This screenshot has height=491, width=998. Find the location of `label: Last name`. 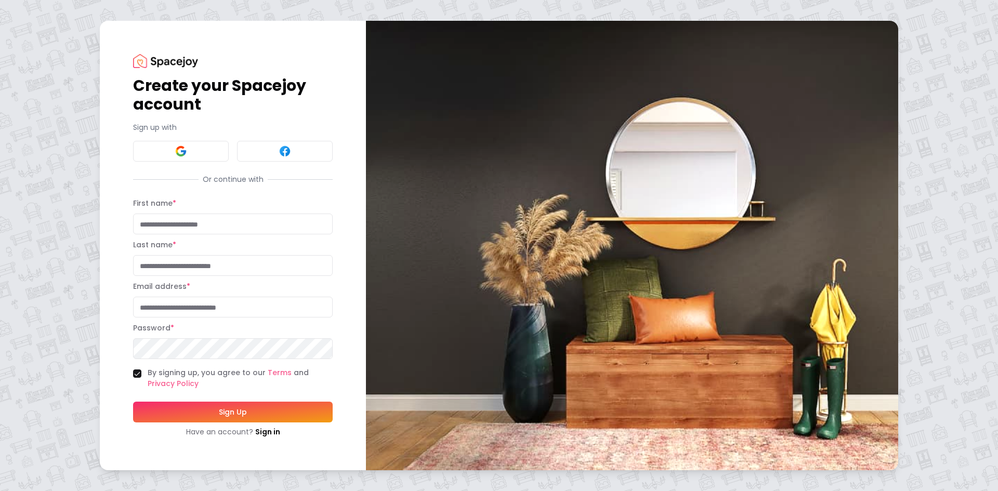

label: Last name is located at coordinates (154, 245).